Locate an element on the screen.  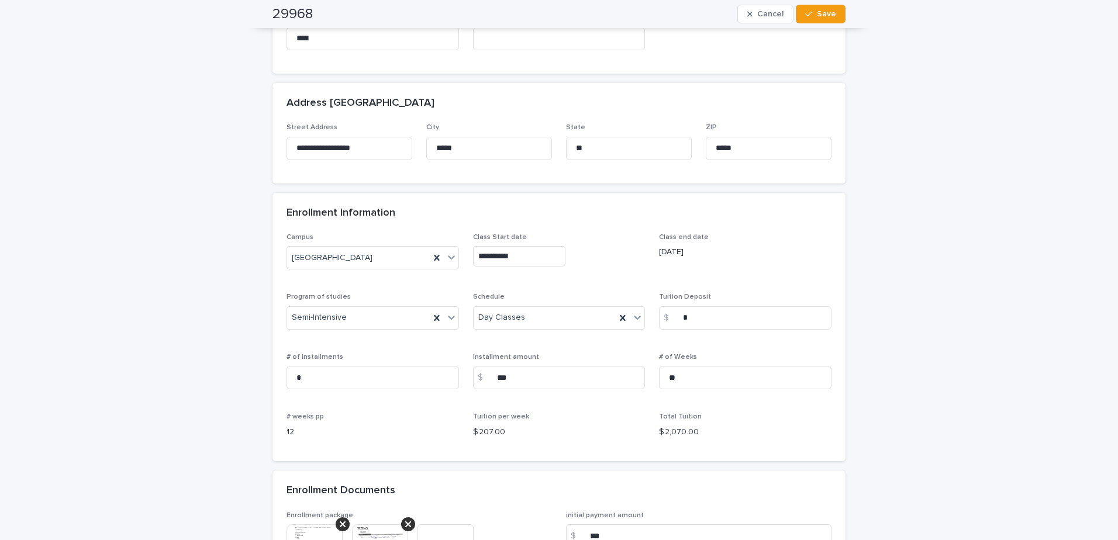
p: $ 207.00 is located at coordinates (559, 432).